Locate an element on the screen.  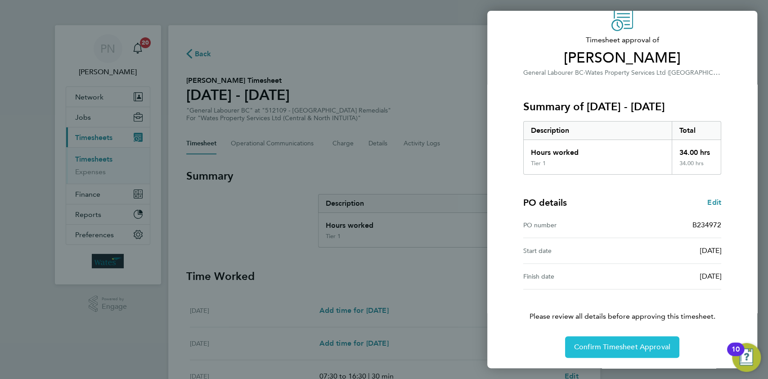
button: Open Resource Center, 10 new notifications is located at coordinates (747, 357).